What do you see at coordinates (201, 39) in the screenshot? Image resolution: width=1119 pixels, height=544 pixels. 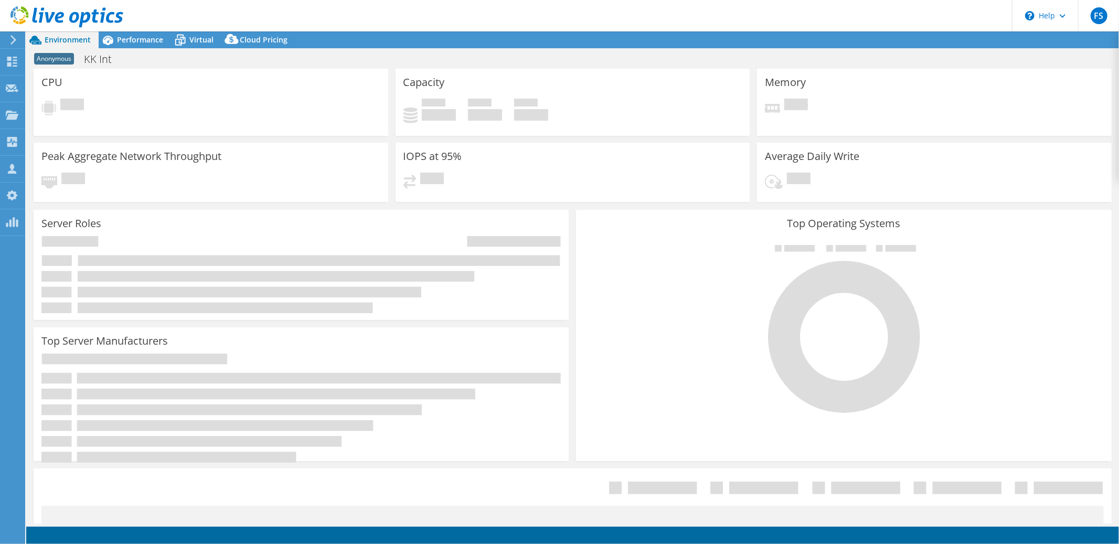 I see `span: Virtual` at bounding box center [201, 39].